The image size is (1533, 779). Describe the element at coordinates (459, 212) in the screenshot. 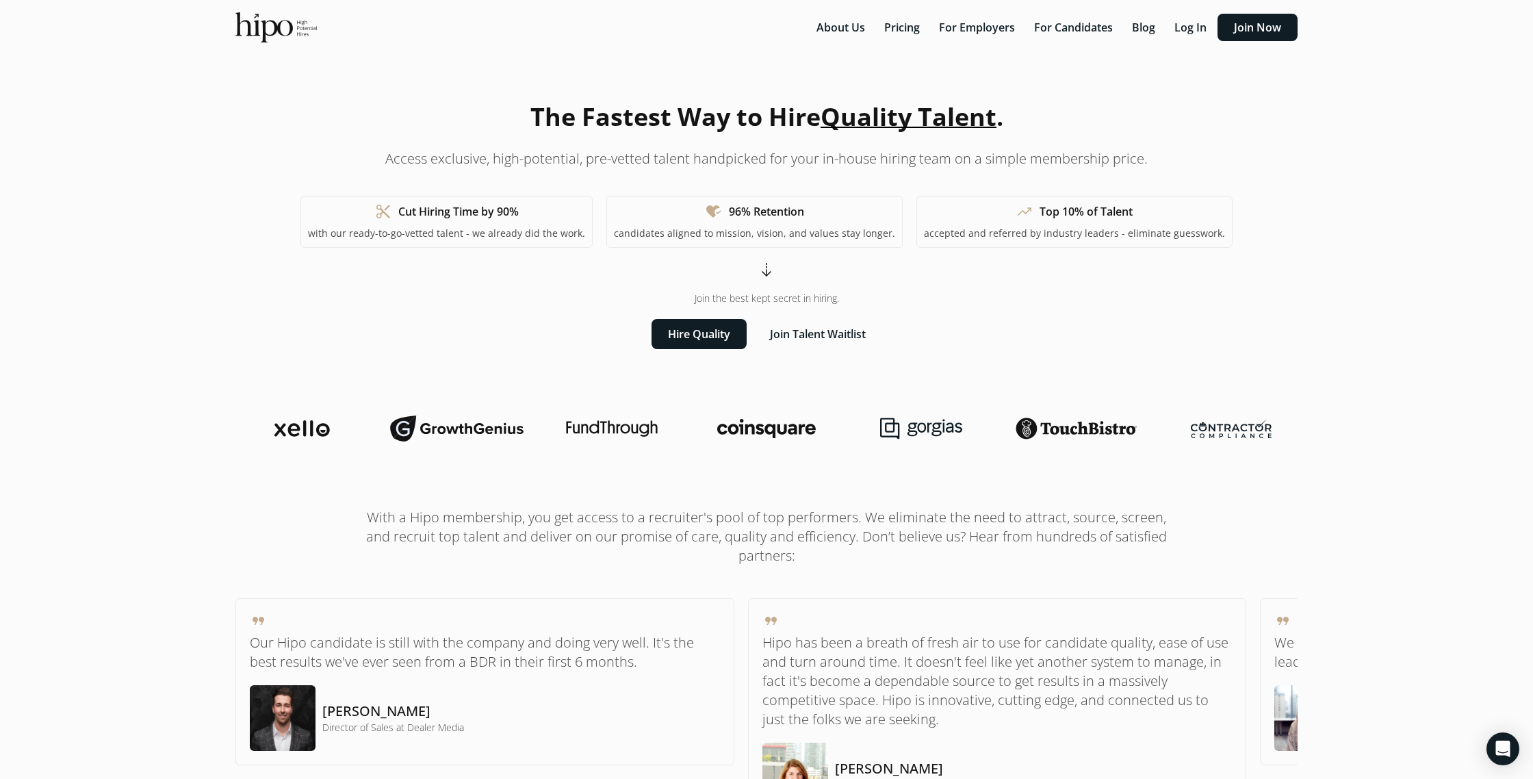

I see `h1: Cut Hiring Time by 90%` at that location.